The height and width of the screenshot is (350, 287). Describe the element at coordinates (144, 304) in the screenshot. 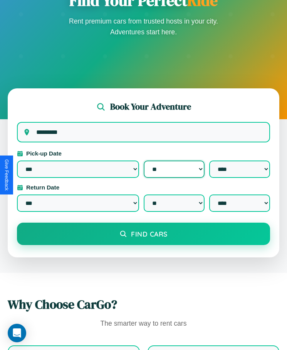

I see `h2: Why Choose CarGo?` at that location.